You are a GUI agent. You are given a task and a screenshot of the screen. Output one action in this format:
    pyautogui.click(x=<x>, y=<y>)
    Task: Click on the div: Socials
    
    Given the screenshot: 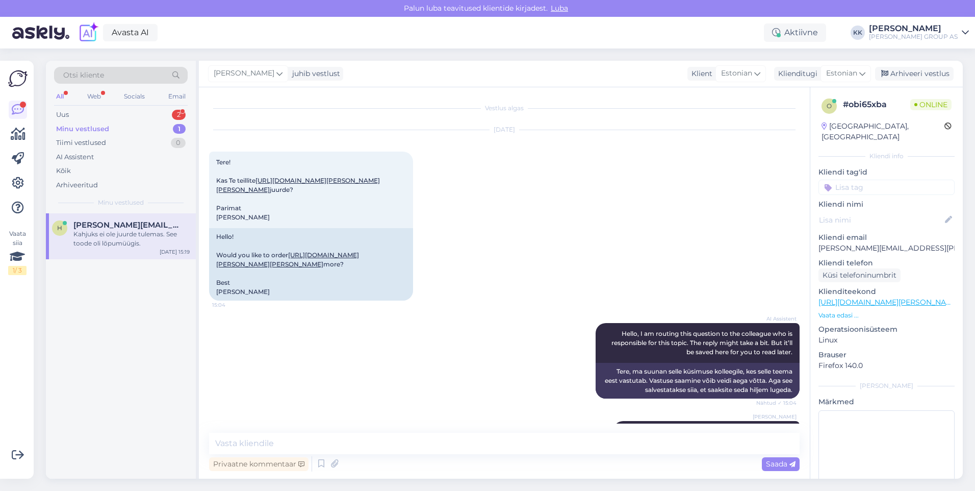 What is the action you would take?
    pyautogui.click(x=134, y=96)
    